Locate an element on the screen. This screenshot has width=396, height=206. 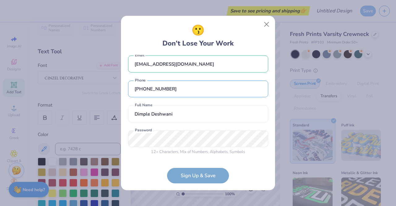
span: 12 + Characters is located at coordinates (165, 152).